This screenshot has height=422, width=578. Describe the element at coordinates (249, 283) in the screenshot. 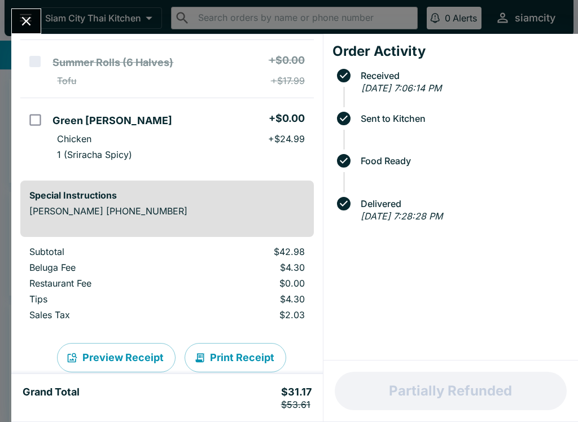

I see `p: $0.00` at that location.